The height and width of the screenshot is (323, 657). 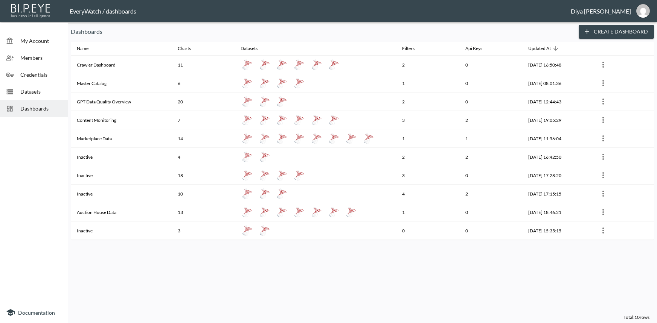 I want to click on a: ContentControl_SourceReport, so click(x=247, y=120).